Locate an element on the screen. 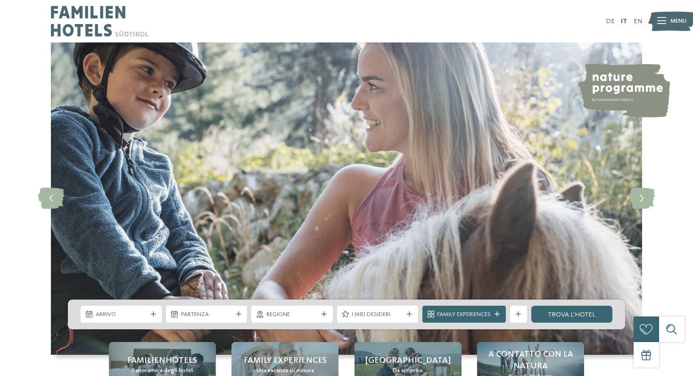 This screenshot has height=376, width=693. span: Una vacanza su misura is located at coordinates (285, 370).